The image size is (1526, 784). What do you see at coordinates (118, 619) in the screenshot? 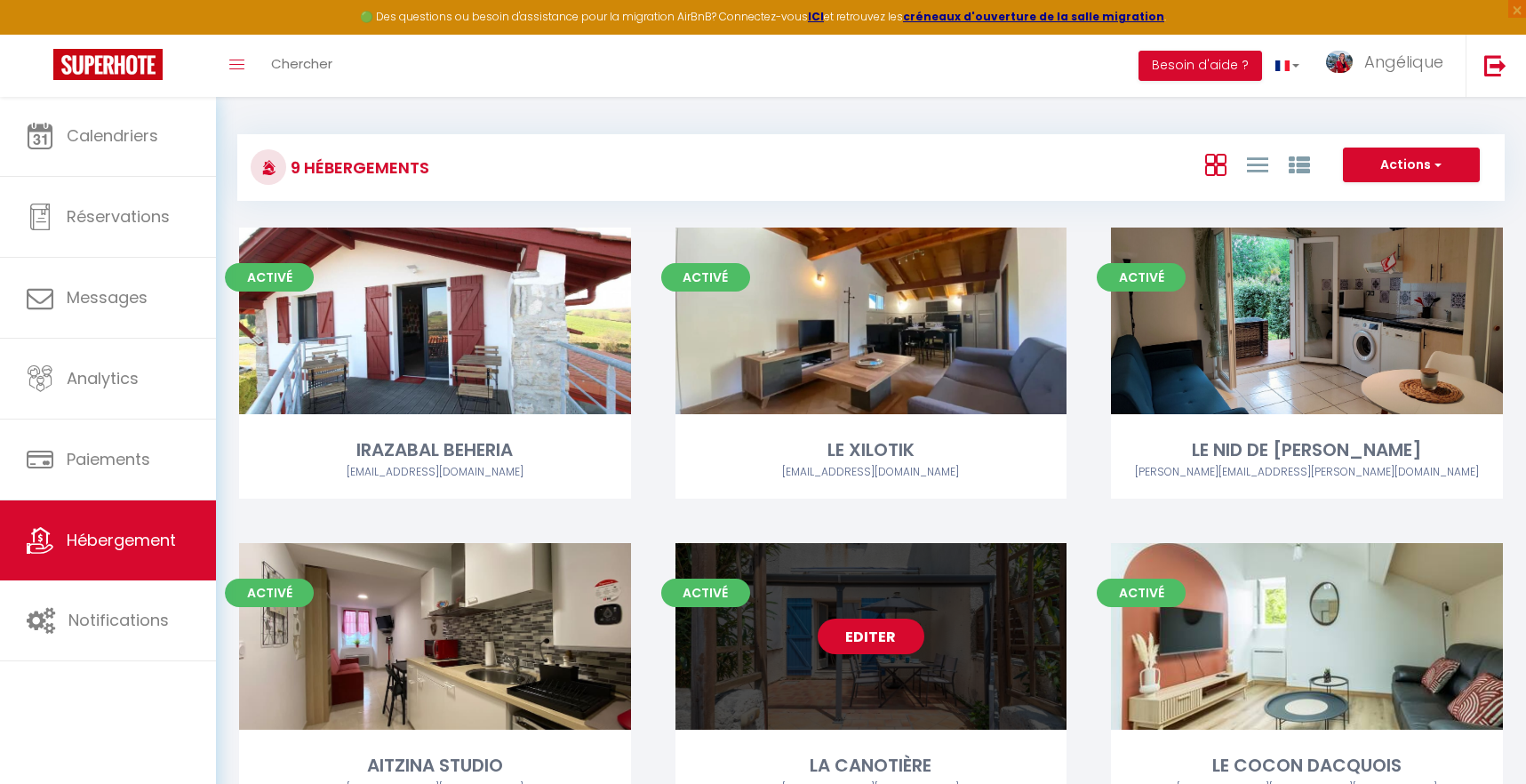
I see `span: Notifications` at bounding box center [118, 619].